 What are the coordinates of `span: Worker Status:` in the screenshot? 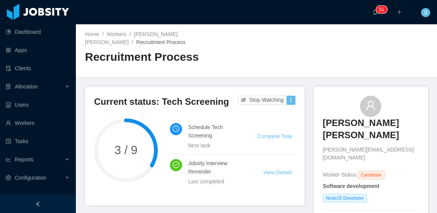 It's located at (340, 174).